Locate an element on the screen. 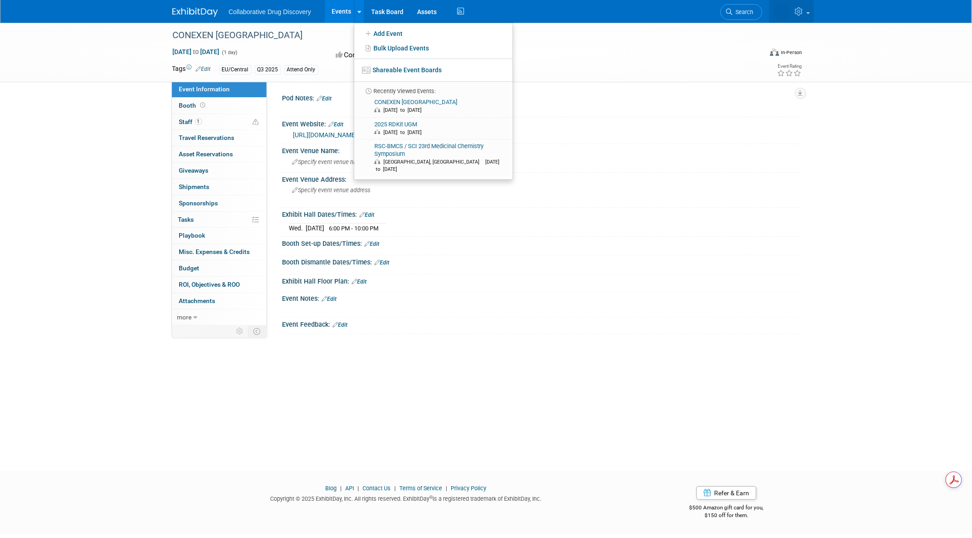 The width and height of the screenshot is (972, 538). div: Event Notes: is located at coordinates (541, 298).